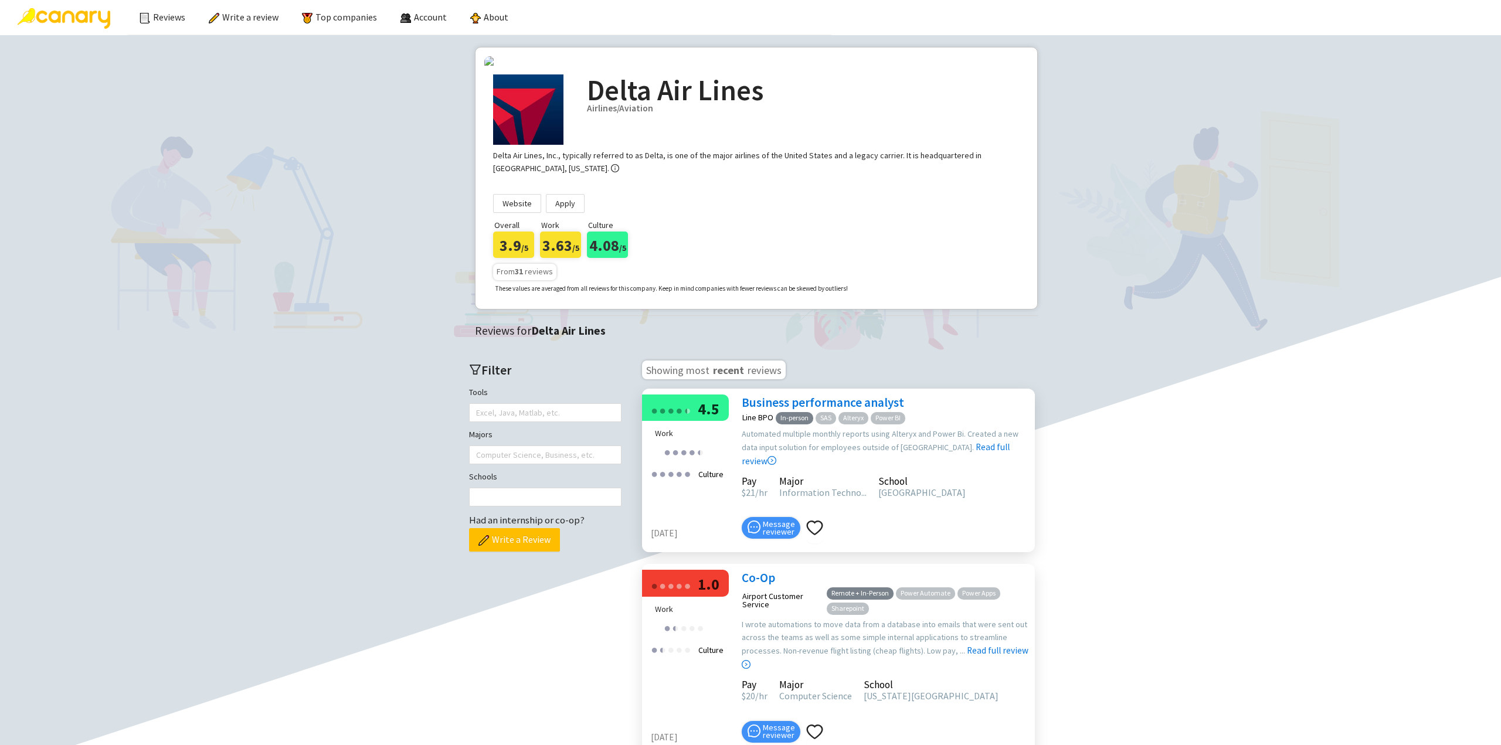 This screenshot has height=745, width=1501. I want to click on div: Reviews for, so click(759, 331).